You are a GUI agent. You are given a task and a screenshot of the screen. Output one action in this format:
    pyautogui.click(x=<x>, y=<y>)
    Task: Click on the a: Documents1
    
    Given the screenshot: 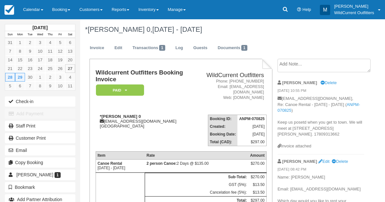 What is the action you would take?
    pyautogui.click(x=232, y=48)
    